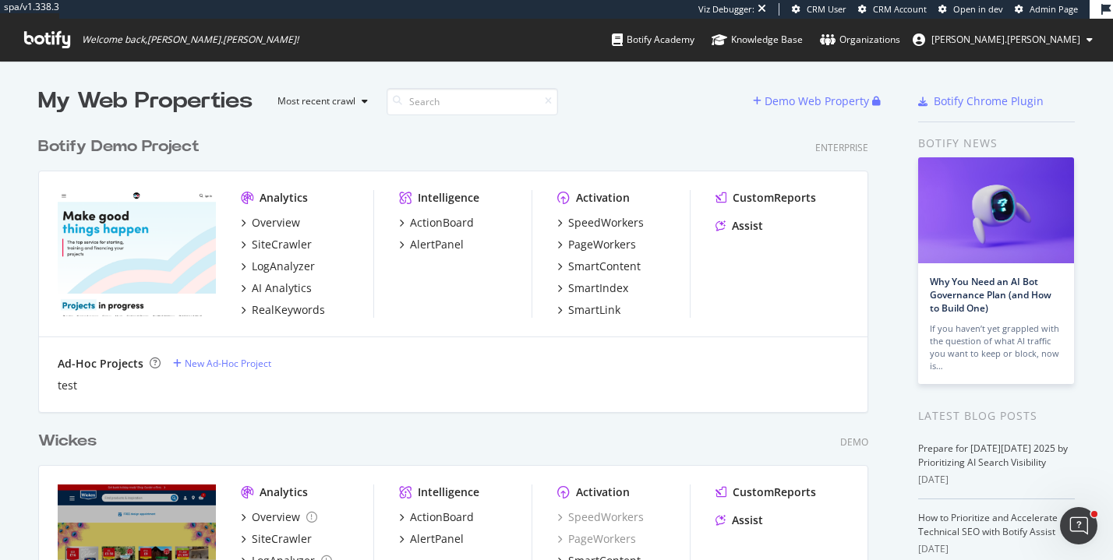 The height and width of the screenshot is (560, 1113). Describe the element at coordinates (860, 40) in the screenshot. I see `a: Organizations` at that location.